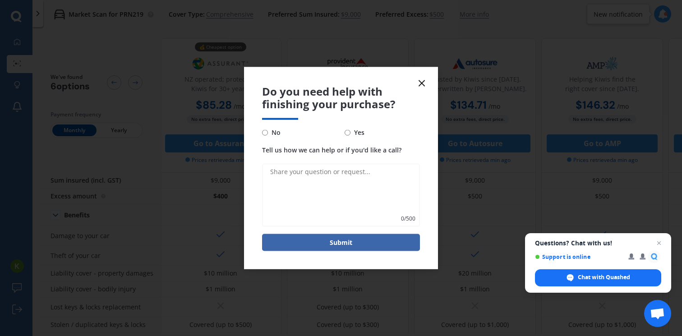  Describe the element at coordinates (341, 98) in the screenshot. I see `span: Do you need help with finishing your purchase?` at that location.